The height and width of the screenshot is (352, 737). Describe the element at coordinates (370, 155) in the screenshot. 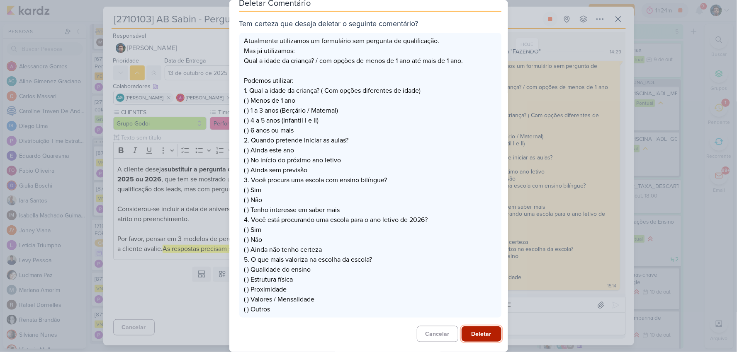

I see `div: 2. Quando pretende iniciar as aulas? ( ) Ainda este ano ( ) No início do próximo ano letivo ( ) A...` at that location.